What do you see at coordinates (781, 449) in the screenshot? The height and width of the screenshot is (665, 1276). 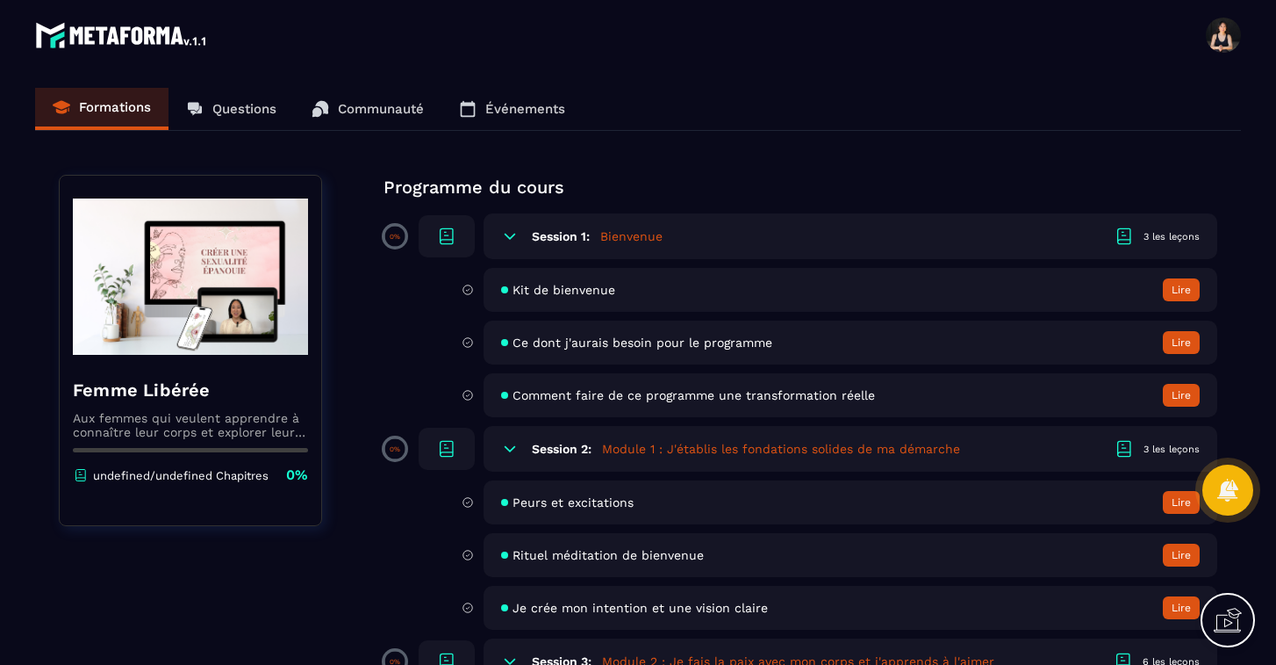 I see `h5: Module 1 : J'établis les fondations solides de ma démarche` at bounding box center [781, 449].